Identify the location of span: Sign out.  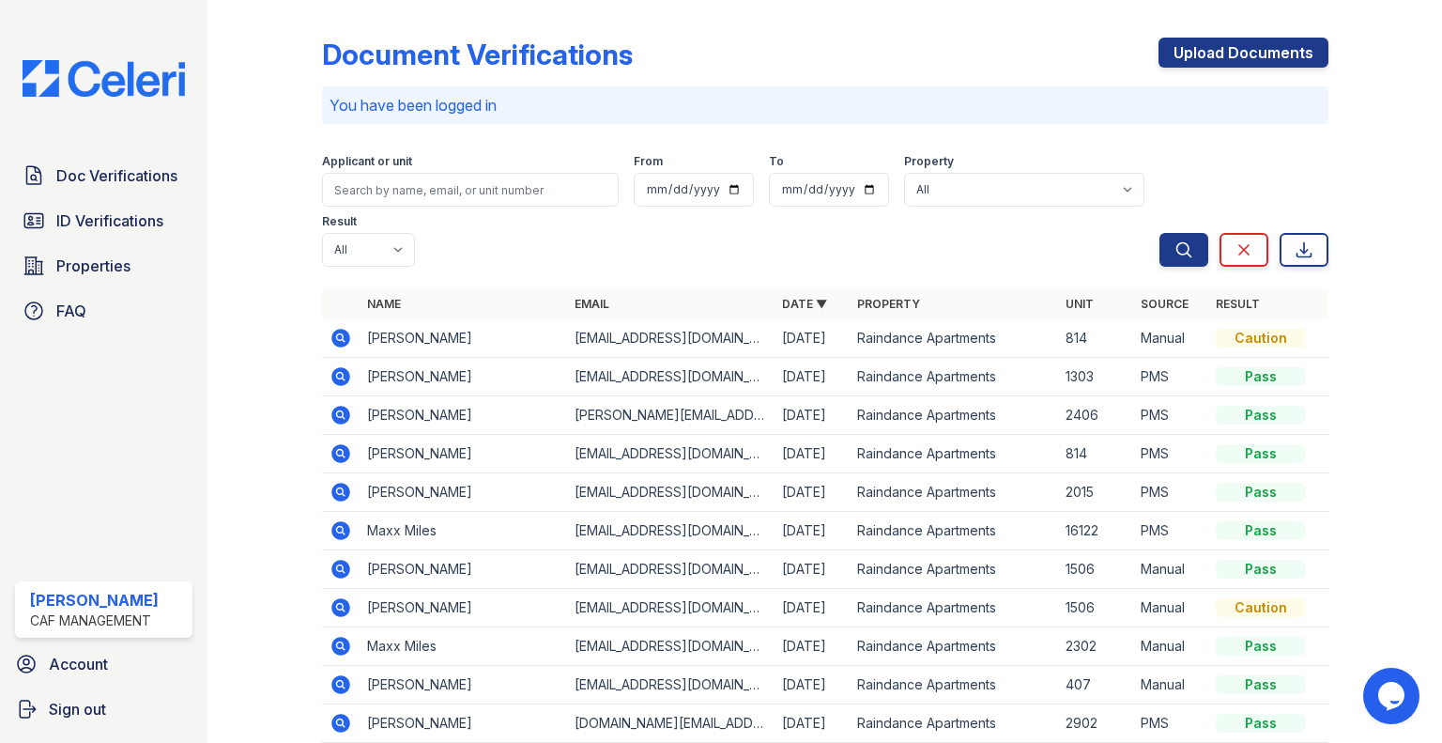
(77, 709).